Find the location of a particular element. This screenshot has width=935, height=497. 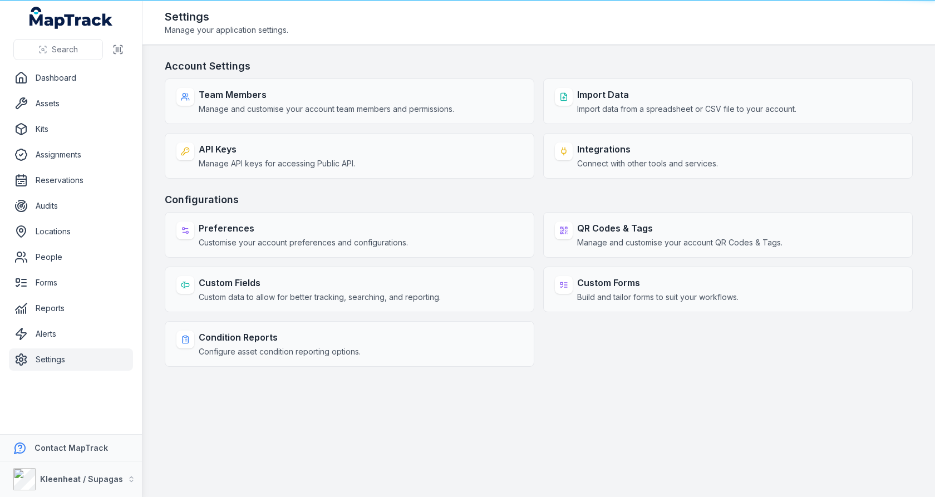

a: Team MembersManage and customise your account team members and permissions. is located at coordinates (349, 101).